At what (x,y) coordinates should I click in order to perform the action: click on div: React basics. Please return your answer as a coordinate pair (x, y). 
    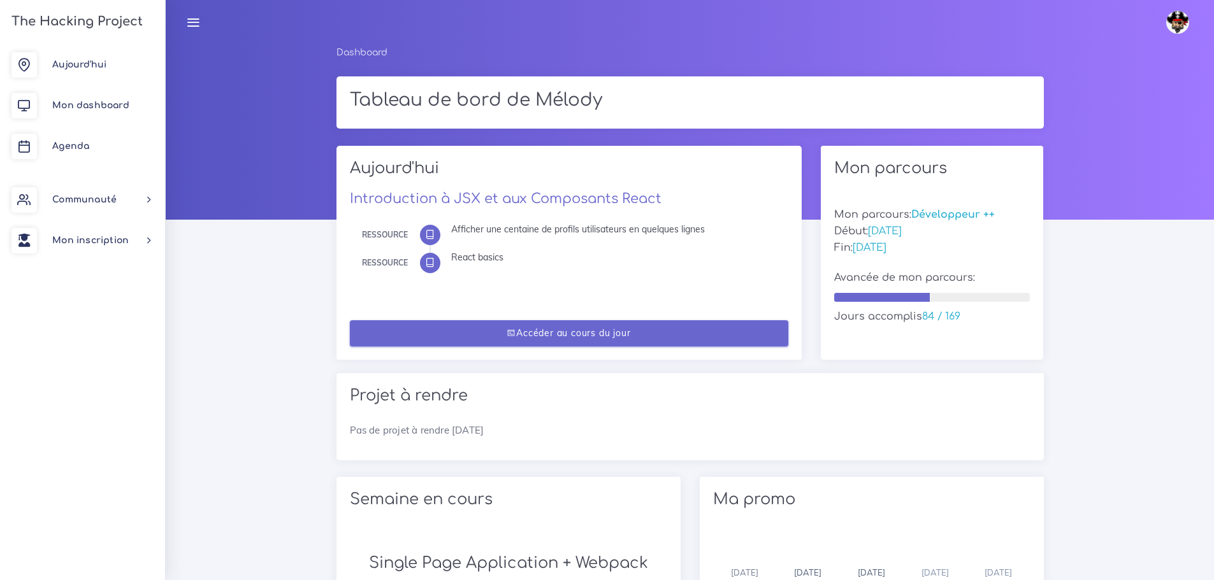
    Looking at the image, I should click on (615, 257).